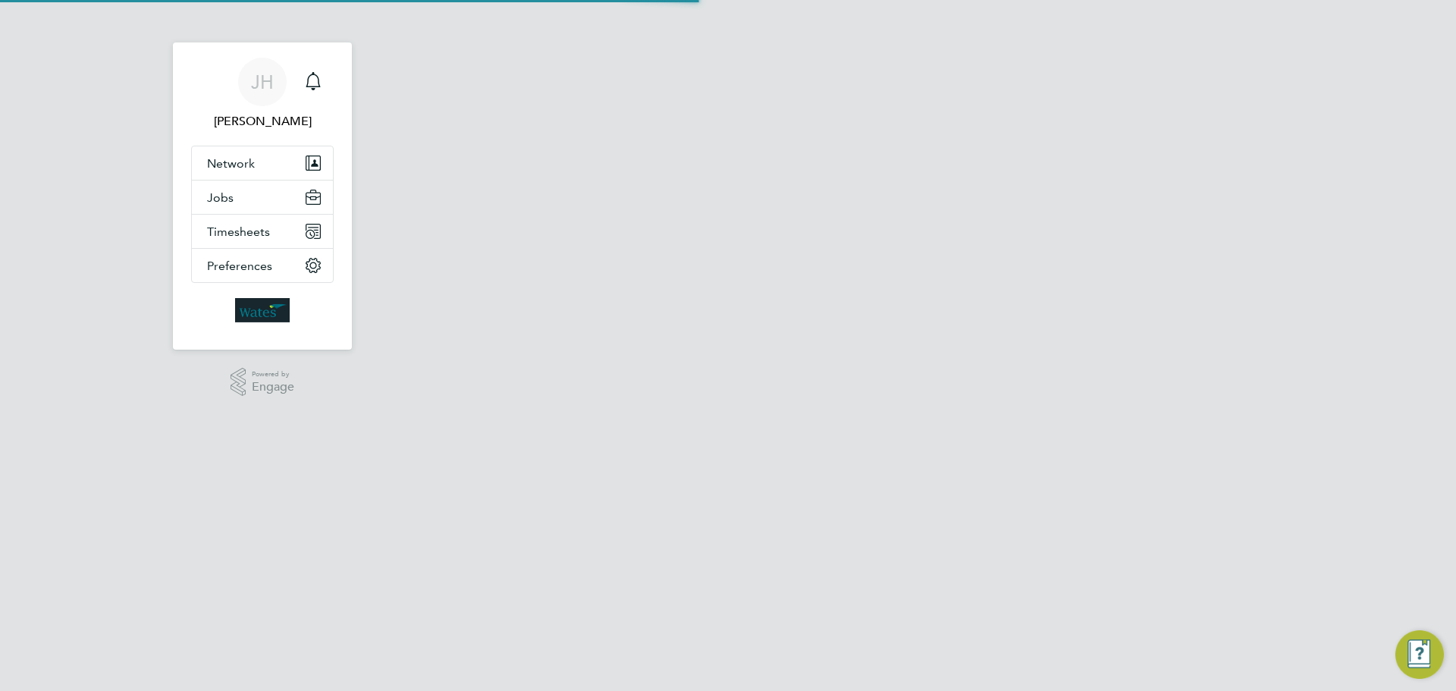 This screenshot has width=1456, height=691. I want to click on a: Go to home page, so click(262, 310).